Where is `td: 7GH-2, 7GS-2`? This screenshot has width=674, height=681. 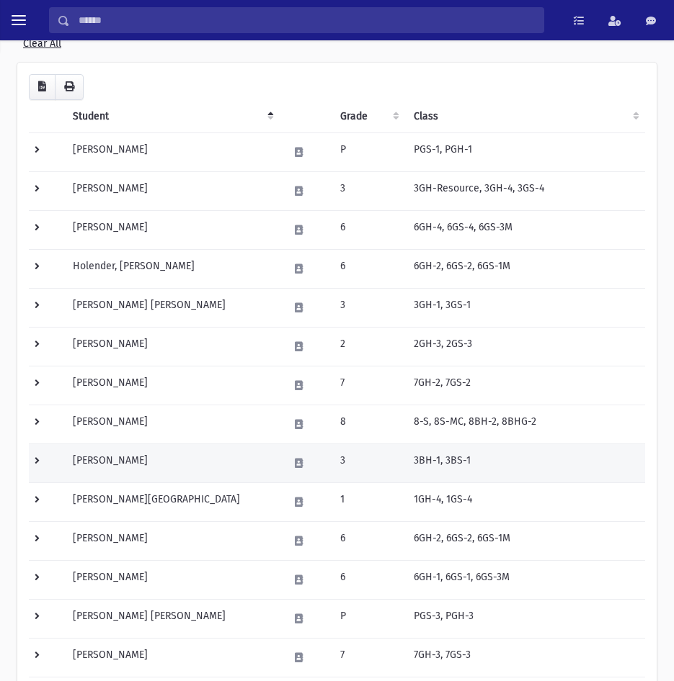
td: 7GH-2, 7GS-2 is located at coordinates (524, 385).